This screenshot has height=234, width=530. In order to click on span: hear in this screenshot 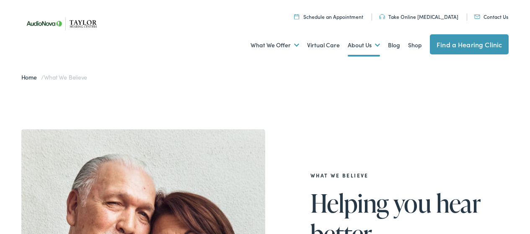, I will do `click(459, 203)`.